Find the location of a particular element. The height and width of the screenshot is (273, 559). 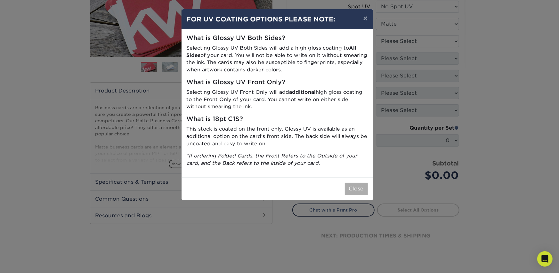

h4: FOR UV COATING OPTIONS PLEASE NOTE: is located at coordinates (277, 19).